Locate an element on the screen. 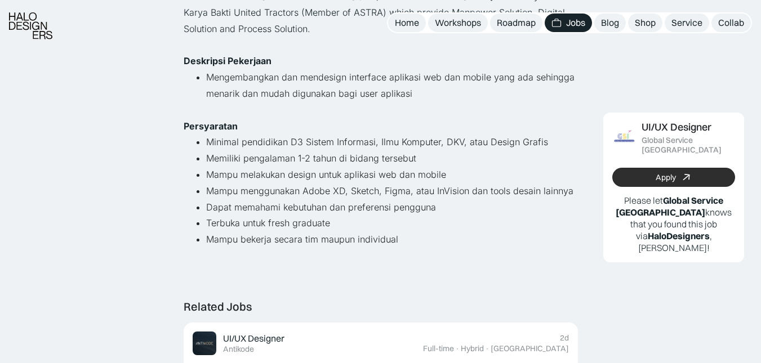 The image size is (761, 363). div: Roadmap is located at coordinates (516, 23).